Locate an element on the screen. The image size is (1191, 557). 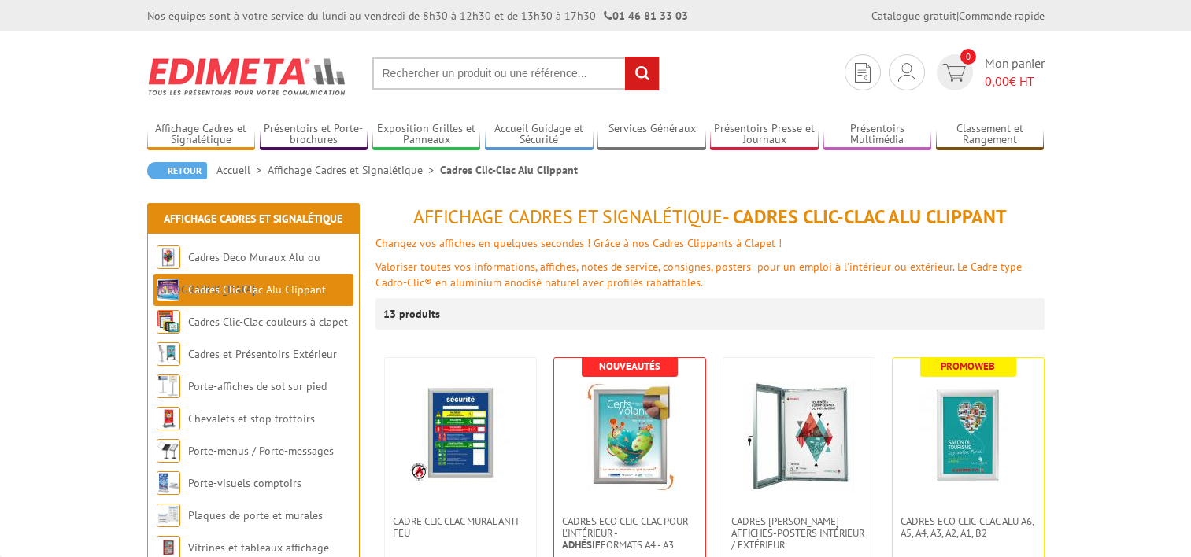
span: Mon panier is located at coordinates (1015, 72).